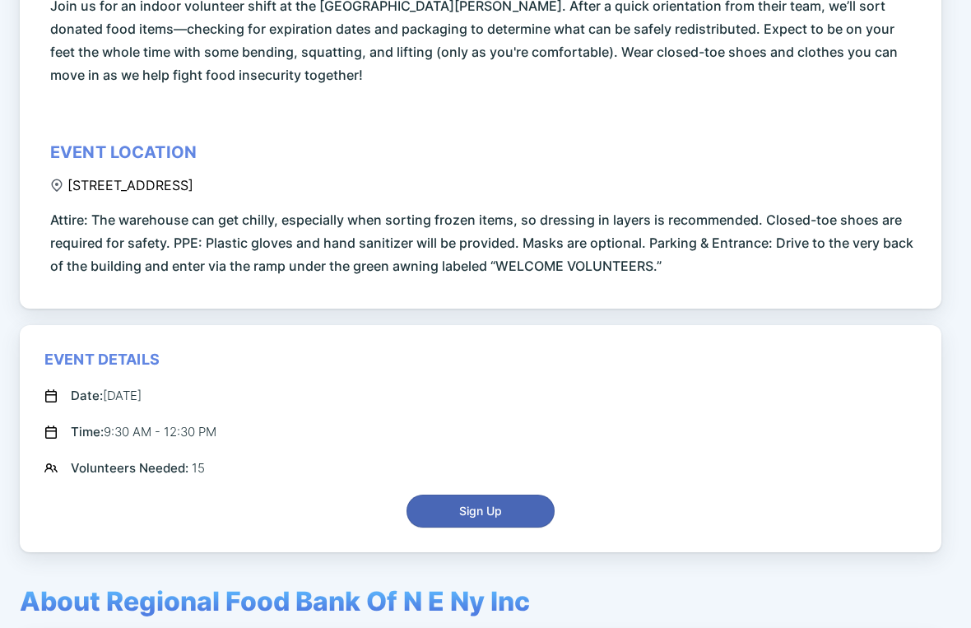 This screenshot has height=628, width=971. Describe the element at coordinates (480, 511) in the screenshot. I see `button: Sign Up` at that location.